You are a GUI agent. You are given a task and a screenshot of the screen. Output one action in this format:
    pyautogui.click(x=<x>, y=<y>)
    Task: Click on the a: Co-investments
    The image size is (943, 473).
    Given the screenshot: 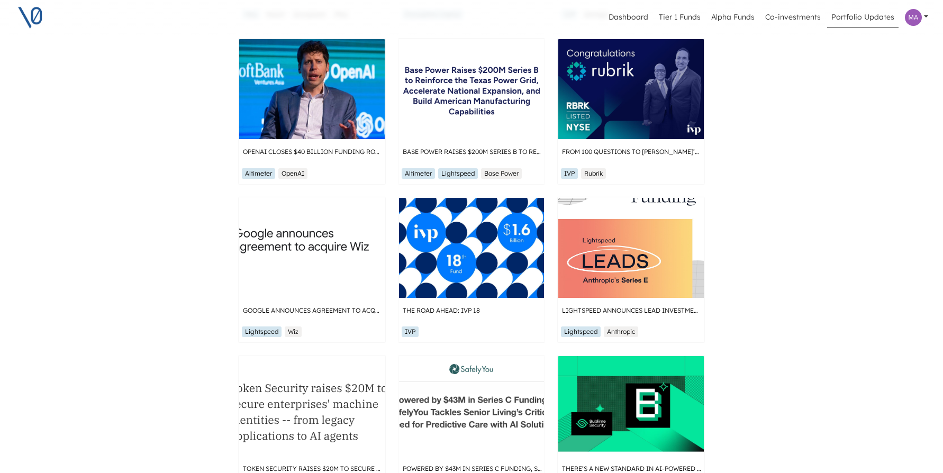 What is the action you would take?
    pyautogui.click(x=793, y=17)
    